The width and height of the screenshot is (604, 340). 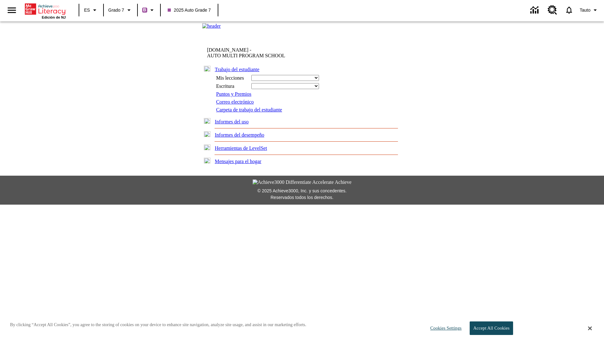 I want to click on span: ES, so click(x=87, y=10).